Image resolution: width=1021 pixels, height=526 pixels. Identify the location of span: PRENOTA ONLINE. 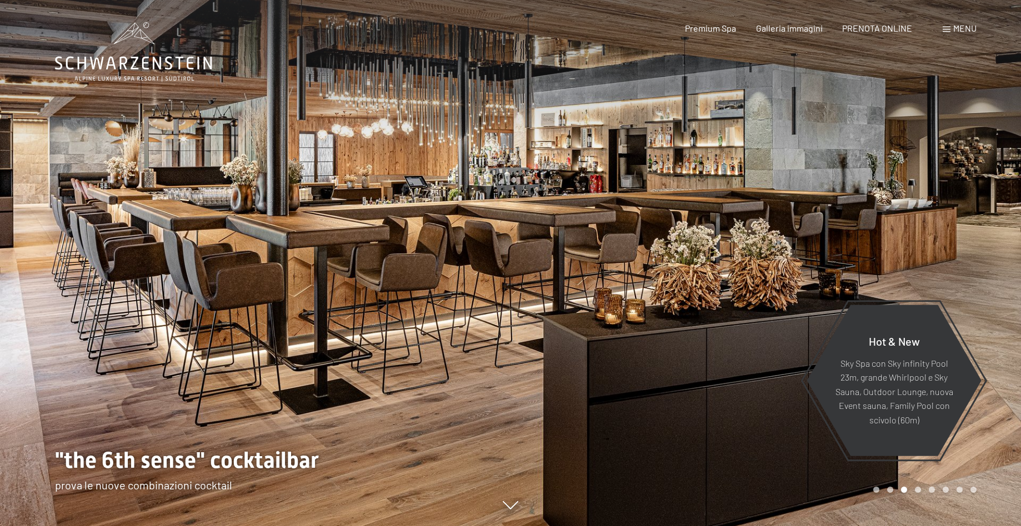
(877, 28).